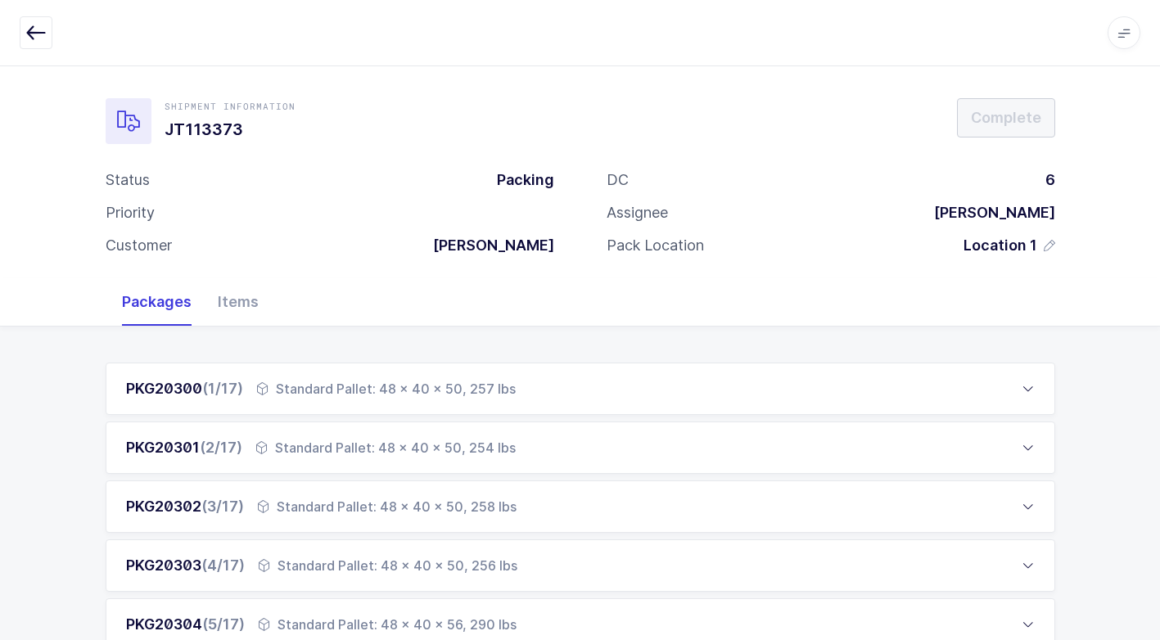  I want to click on span: Location 1, so click(1000, 246).